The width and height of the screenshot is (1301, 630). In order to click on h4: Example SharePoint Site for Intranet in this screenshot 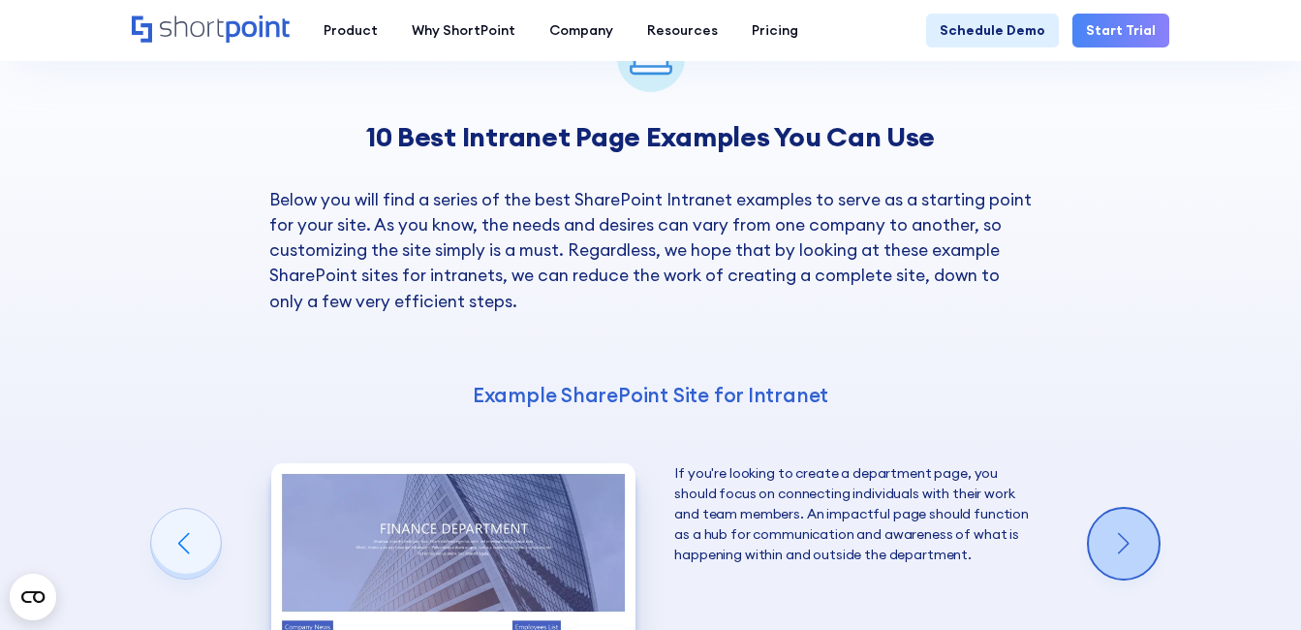, I will do `click(651, 394)`.